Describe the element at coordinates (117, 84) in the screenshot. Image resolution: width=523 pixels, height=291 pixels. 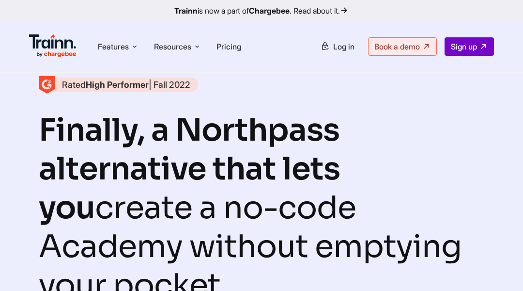
I see `b: High Performer` at that location.